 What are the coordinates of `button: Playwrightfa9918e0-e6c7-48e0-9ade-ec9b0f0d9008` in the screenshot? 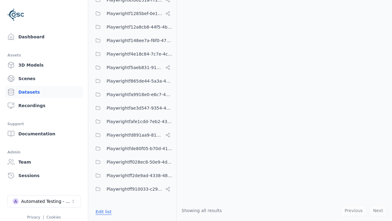 It's located at (132, 94).